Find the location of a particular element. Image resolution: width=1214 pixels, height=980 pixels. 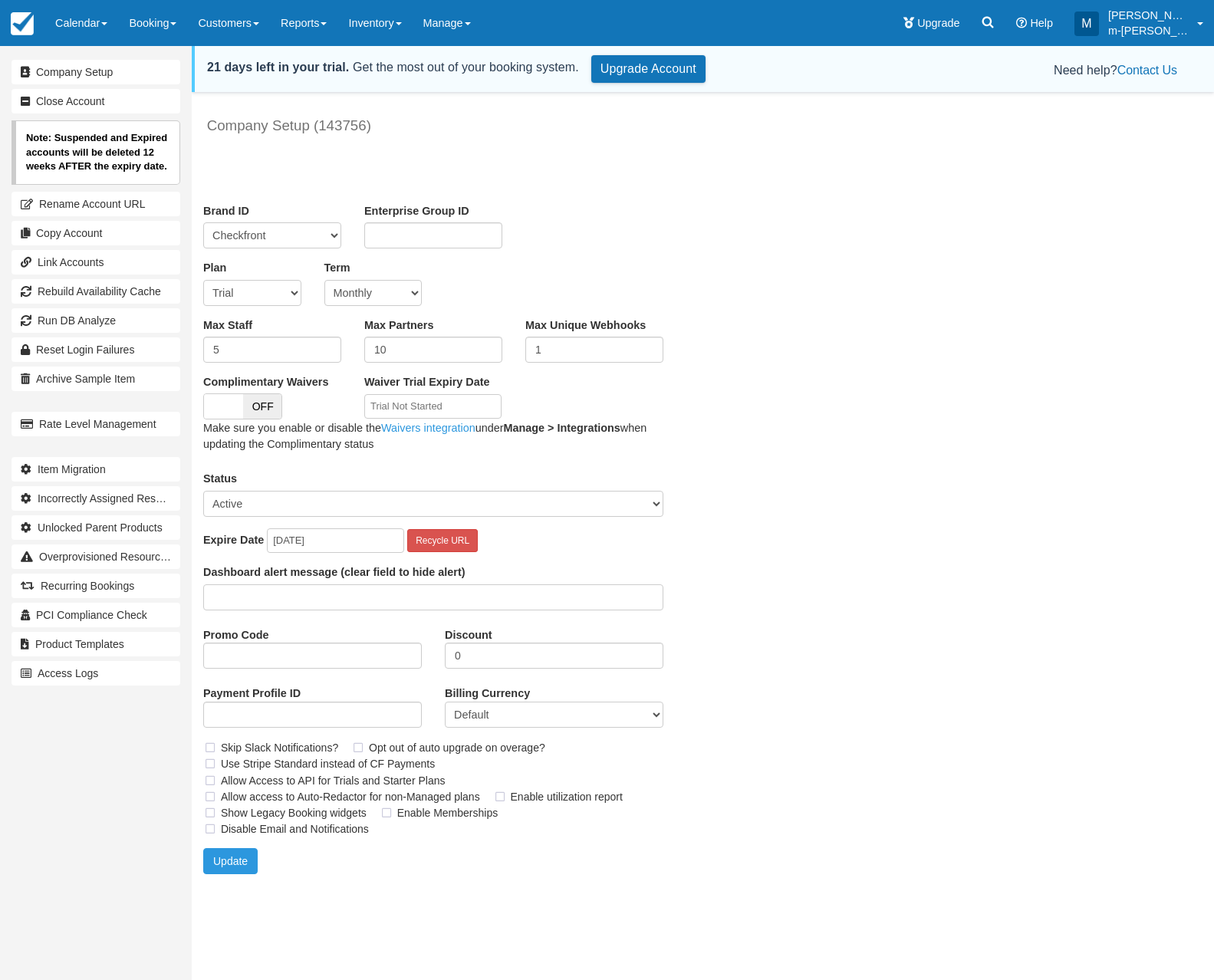

label: Enable Memberships is located at coordinates (443, 813).